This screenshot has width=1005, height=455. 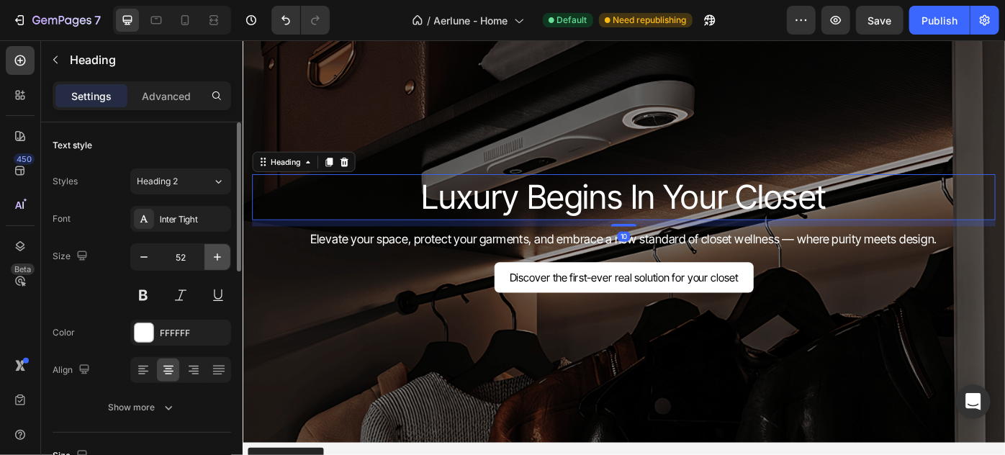 What do you see at coordinates (880, 20) in the screenshot?
I see `button: Save` at bounding box center [880, 20].